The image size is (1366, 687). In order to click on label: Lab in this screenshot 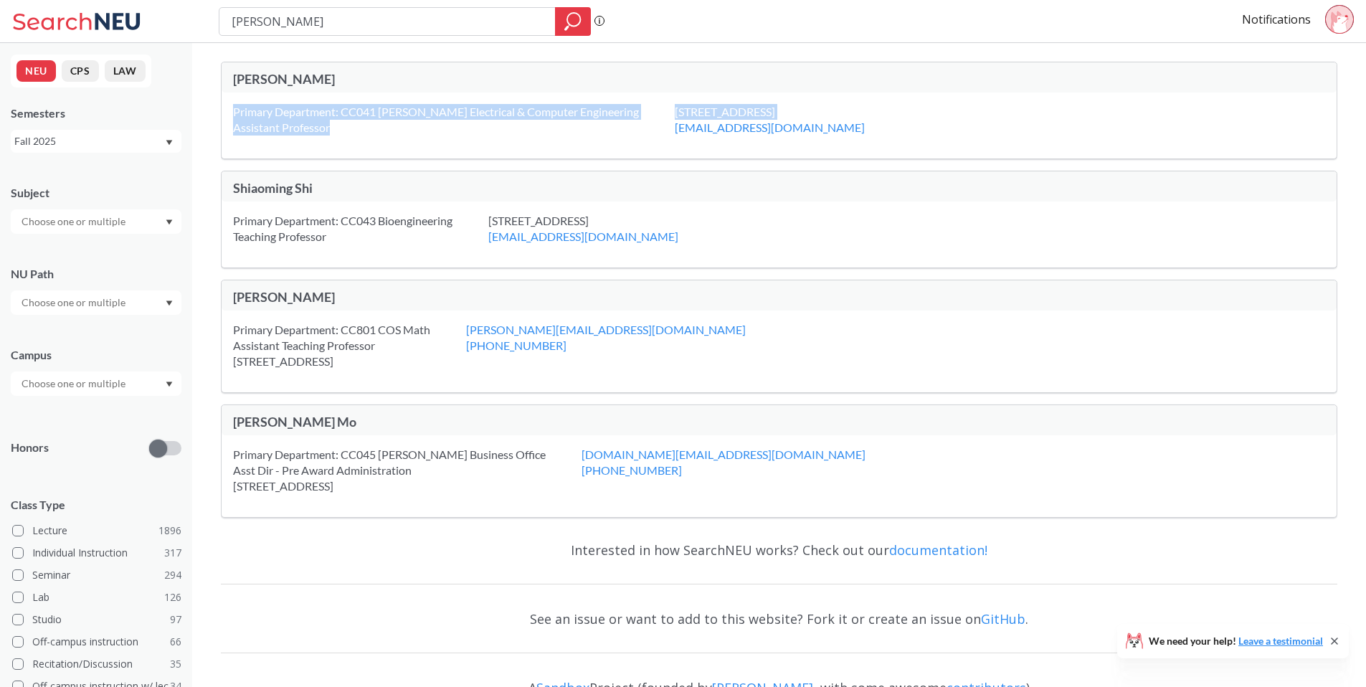, I will do `click(97, 597)`.